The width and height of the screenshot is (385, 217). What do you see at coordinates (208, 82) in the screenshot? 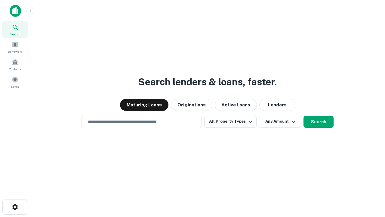
I see `h3: Search lenders & loans, faster.` at bounding box center [208, 82].